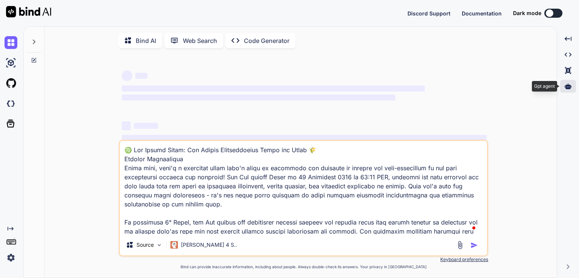 The image size is (579, 278). Describe the element at coordinates (429, 13) in the screenshot. I see `span: Discord Support` at that location.